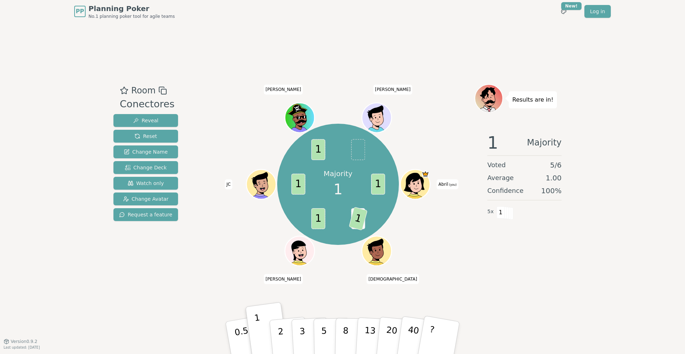  What do you see at coordinates (146, 183) in the screenshot?
I see `span: Watch only` at bounding box center [146, 183].